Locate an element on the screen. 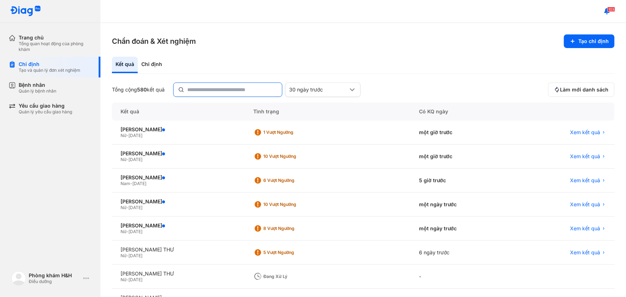 The height and width of the screenshot is (297, 626). span: Nam is located at coordinates (125, 183).